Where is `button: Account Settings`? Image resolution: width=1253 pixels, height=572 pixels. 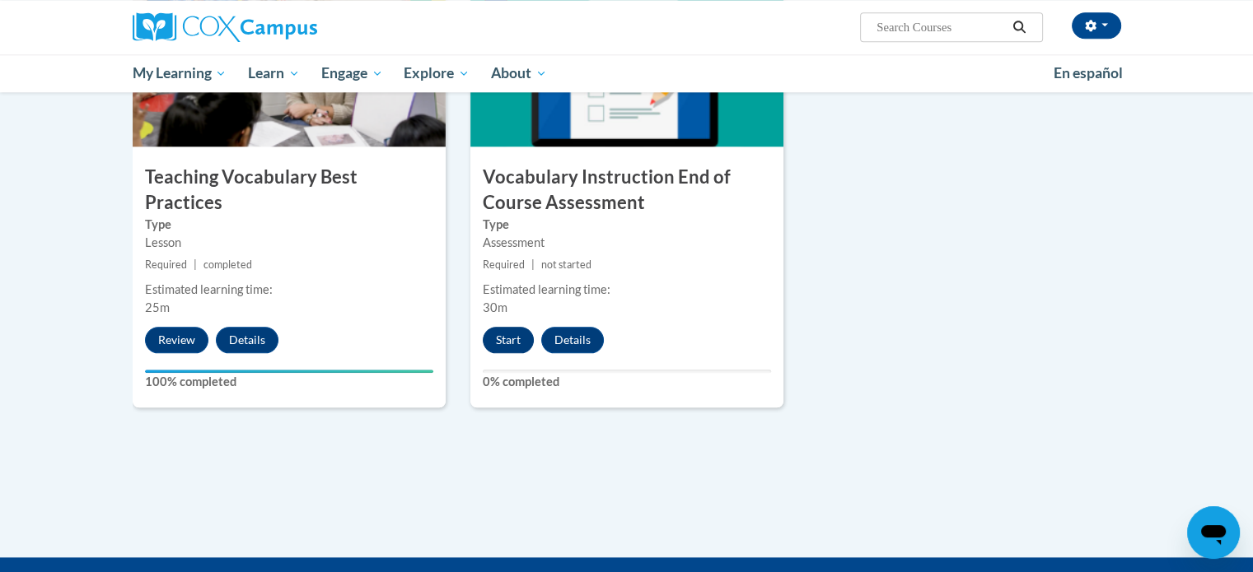
button: Account Settings is located at coordinates (1096, 26).